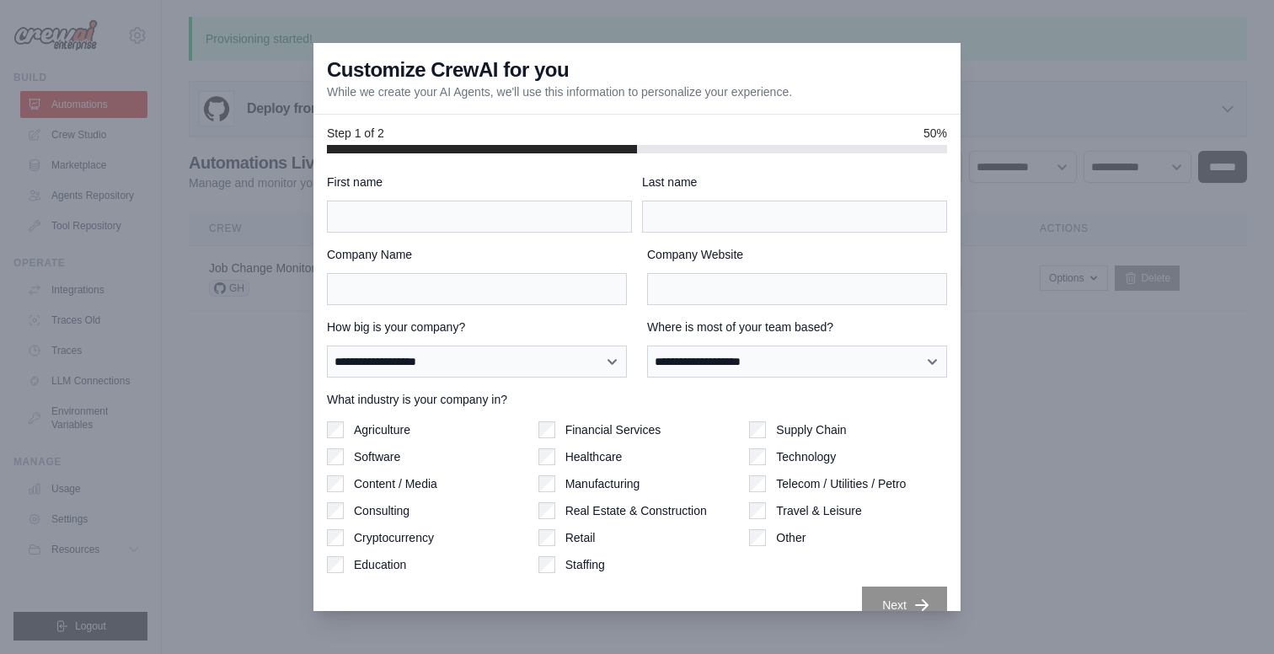 The width and height of the screenshot is (1274, 654). What do you see at coordinates (904, 605) in the screenshot?
I see `button: Next` at bounding box center [904, 605].